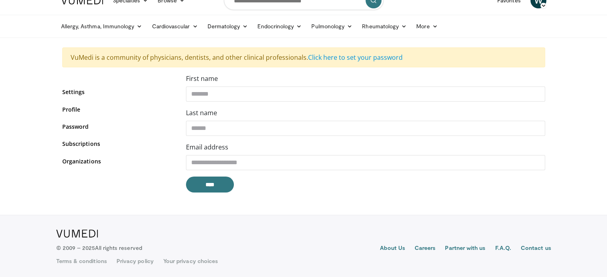  Describe the element at coordinates (118, 92) in the screenshot. I see `a: Settings` at that location.